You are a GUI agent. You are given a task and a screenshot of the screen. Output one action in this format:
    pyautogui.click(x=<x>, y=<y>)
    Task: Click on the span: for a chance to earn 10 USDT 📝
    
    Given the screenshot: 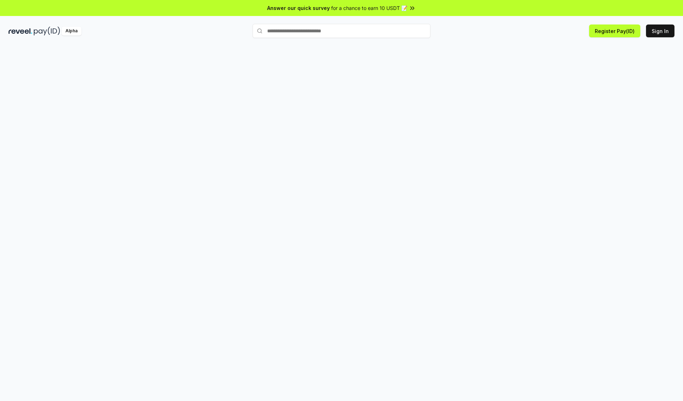 What is the action you would take?
    pyautogui.click(x=369, y=8)
    